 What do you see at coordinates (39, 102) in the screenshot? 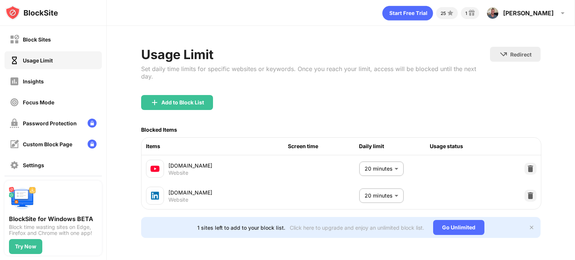
I see `div: Focus Mode` at bounding box center [39, 102].